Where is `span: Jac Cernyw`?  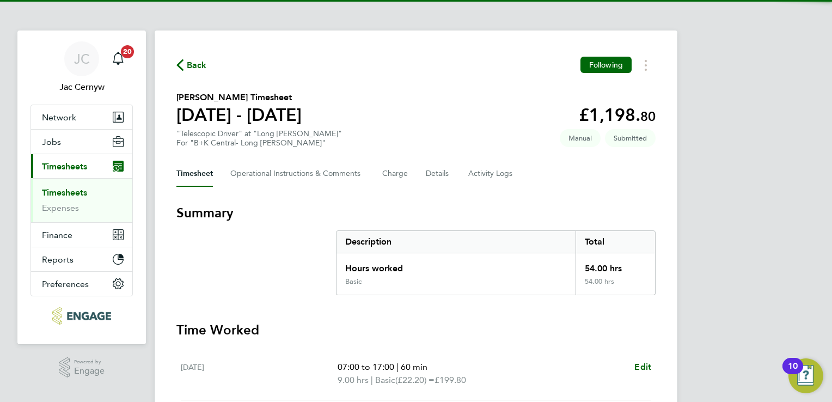 span: Jac Cernyw is located at coordinates (82, 87).